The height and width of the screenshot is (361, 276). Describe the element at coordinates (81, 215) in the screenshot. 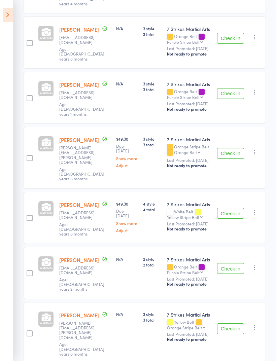

I see `small: Krs323@hotmail.com` at that location.